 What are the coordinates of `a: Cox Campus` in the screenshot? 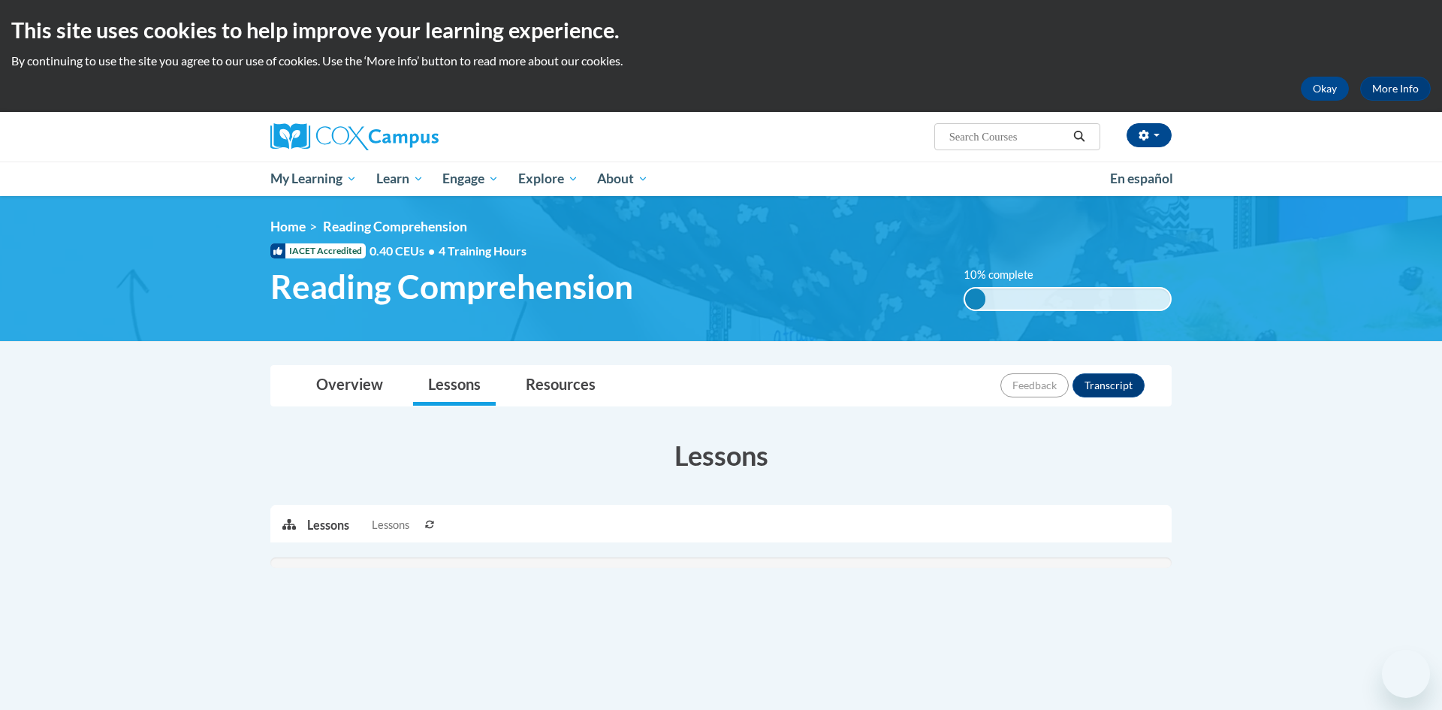 It's located at (413, 137).